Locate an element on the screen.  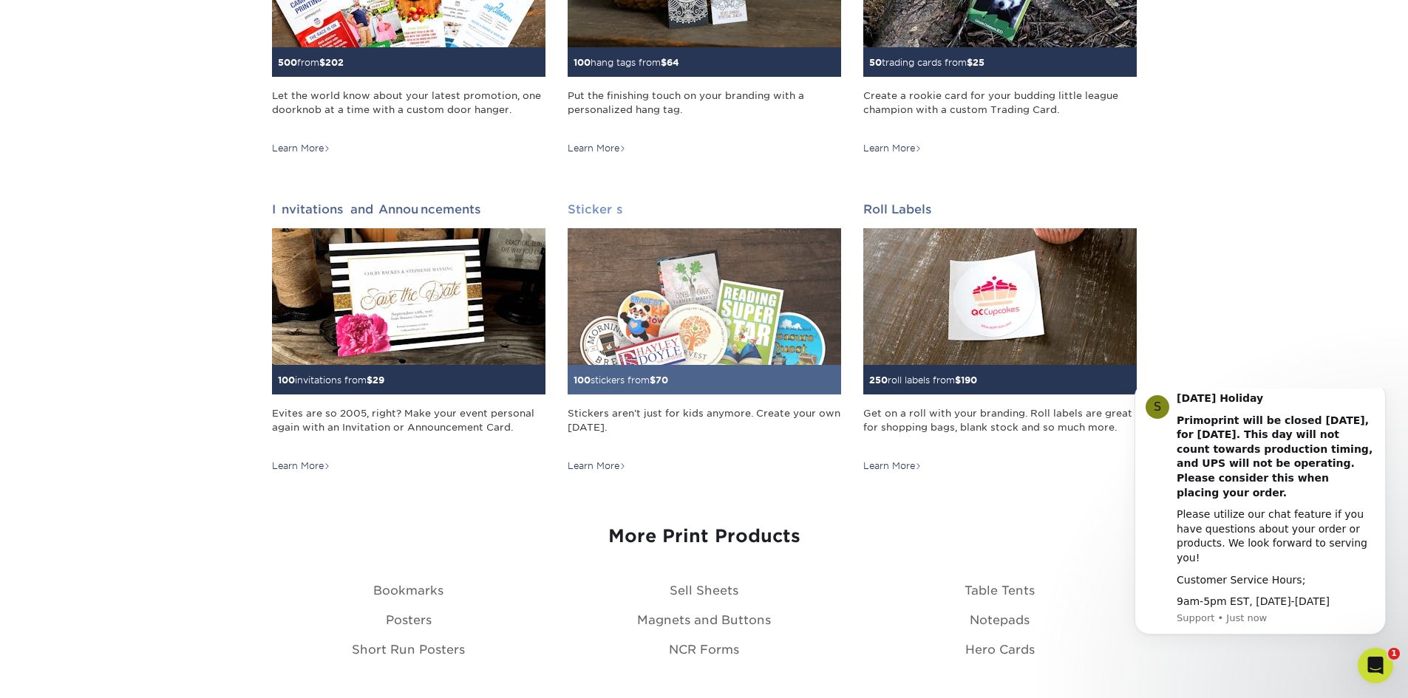
h2: Stickers is located at coordinates (704, 209).